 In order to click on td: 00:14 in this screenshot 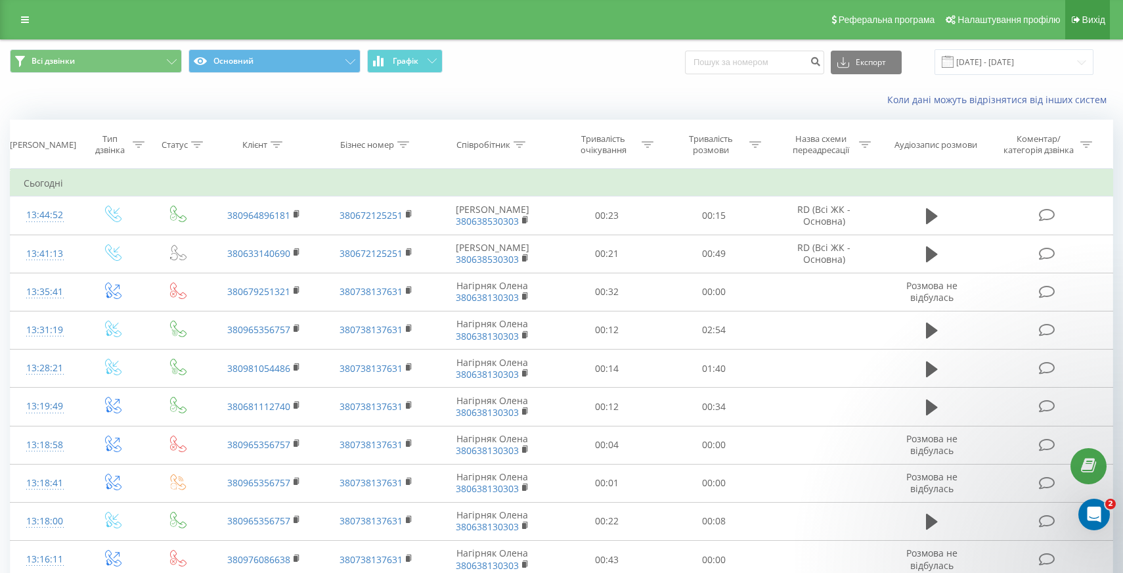, I will do `click(607, 368)`.